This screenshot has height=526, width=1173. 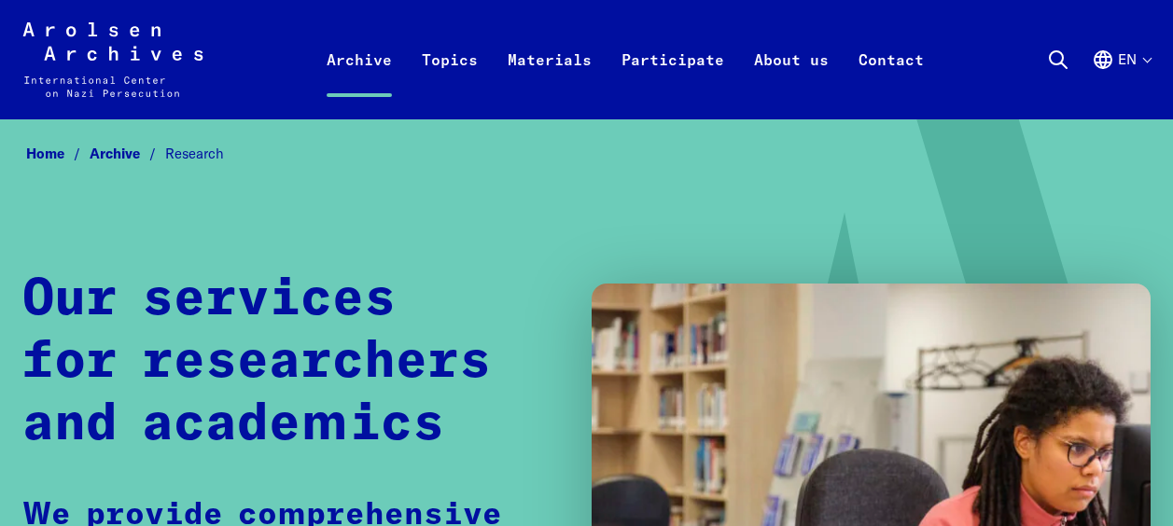 I want to click on a: Home, so click(x=58, y=153).